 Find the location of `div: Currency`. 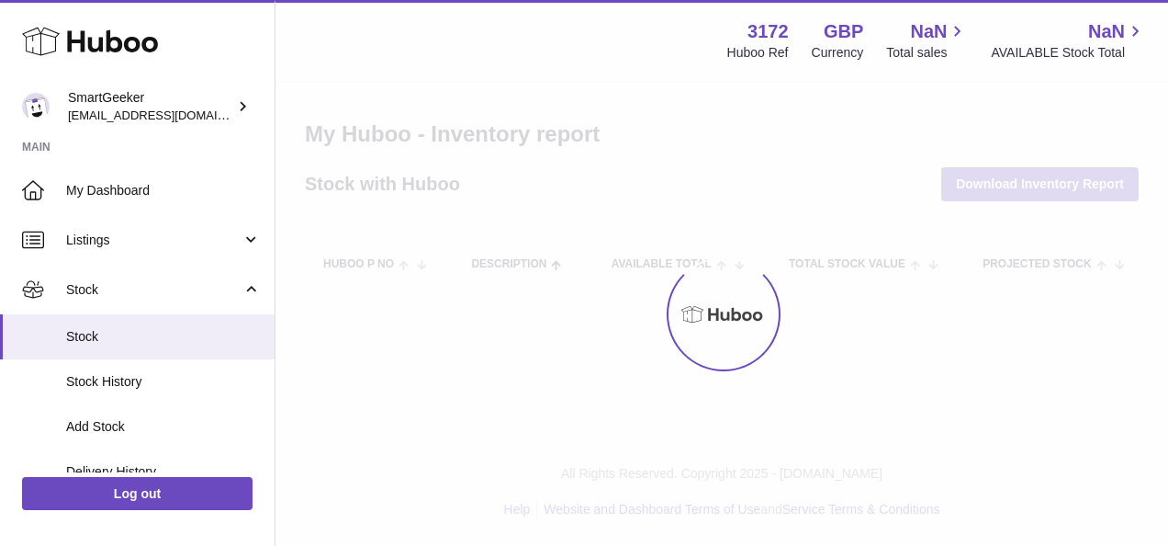

div: Currency is located at coordinates (838, 52).